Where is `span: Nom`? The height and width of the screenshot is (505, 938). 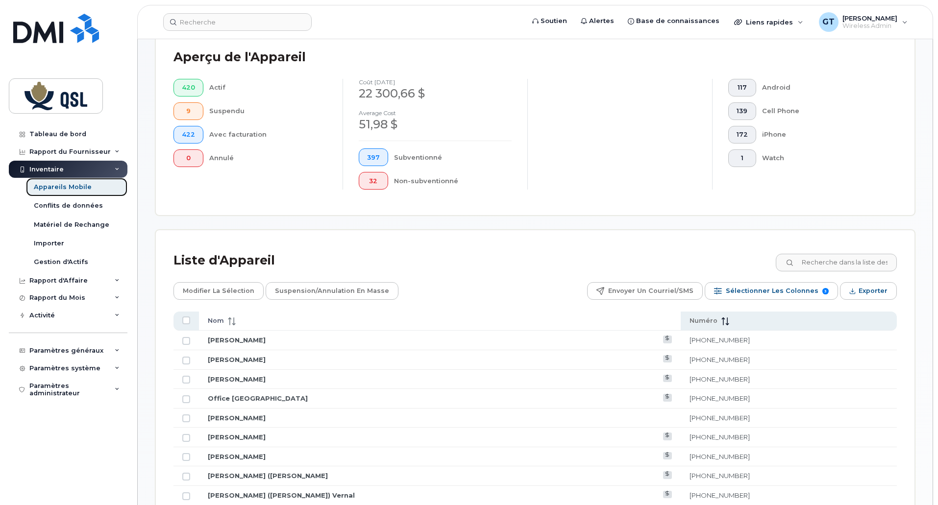
span: Nom is located at coordinates (216, 321).